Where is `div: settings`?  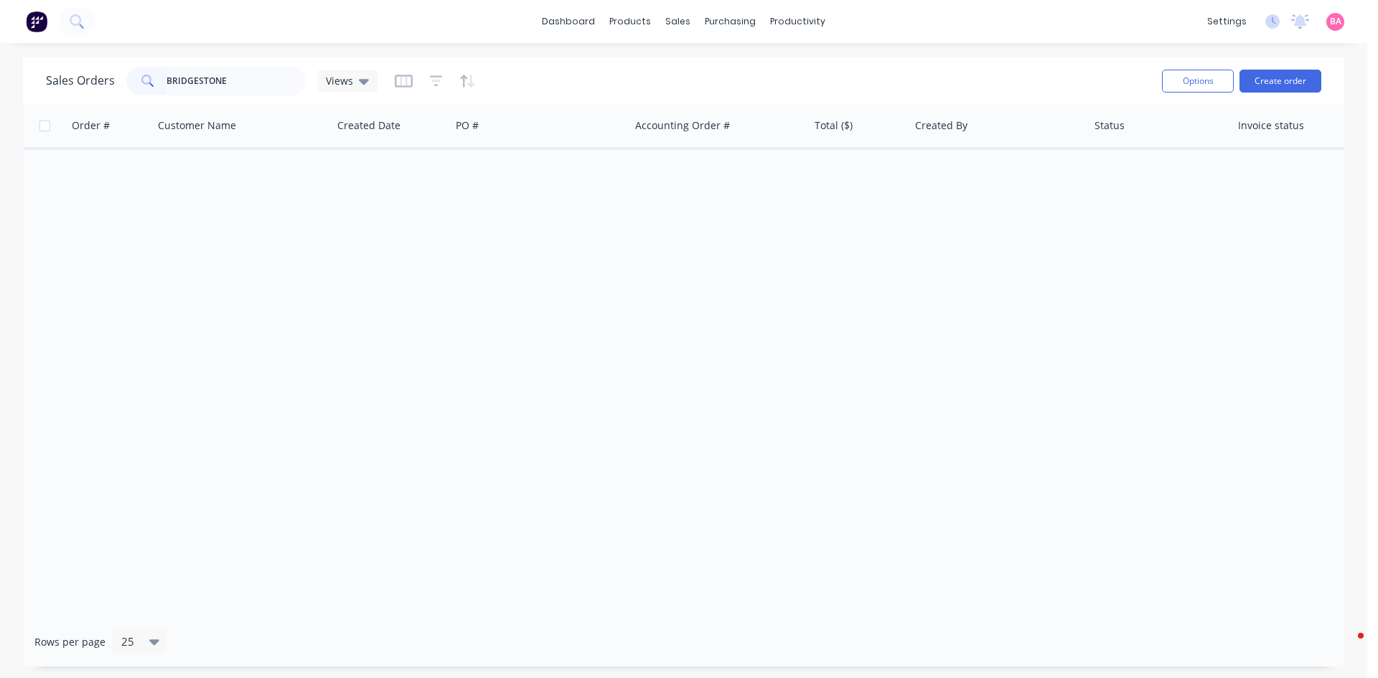
div: settings is located at coordinates (1226, 22).